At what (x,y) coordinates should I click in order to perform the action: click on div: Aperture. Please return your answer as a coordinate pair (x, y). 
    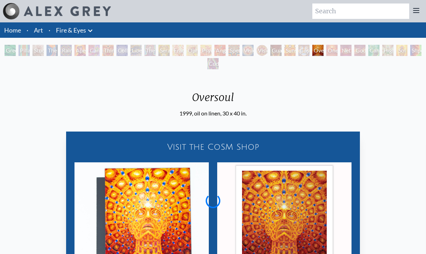
    Looking at the image, I should click on (80, 50).